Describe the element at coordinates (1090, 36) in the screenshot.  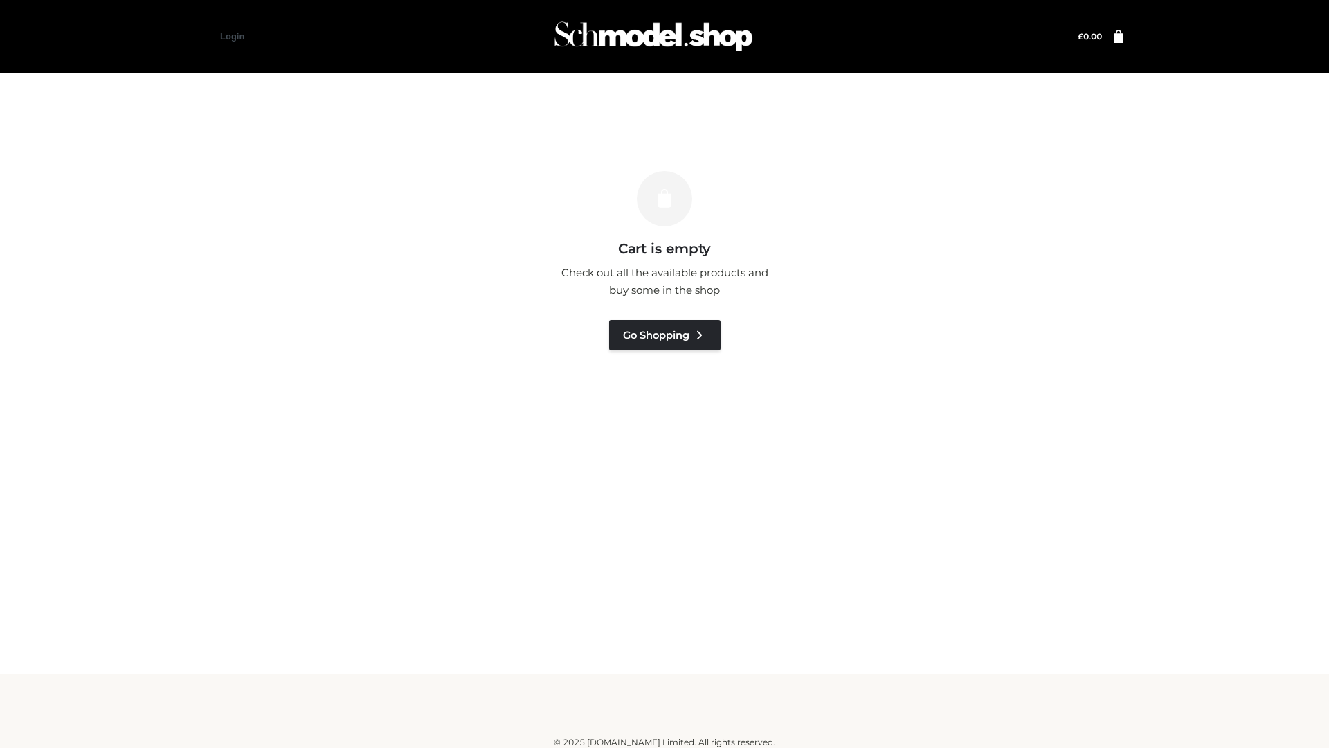
I see `a: £0.00` at that location.